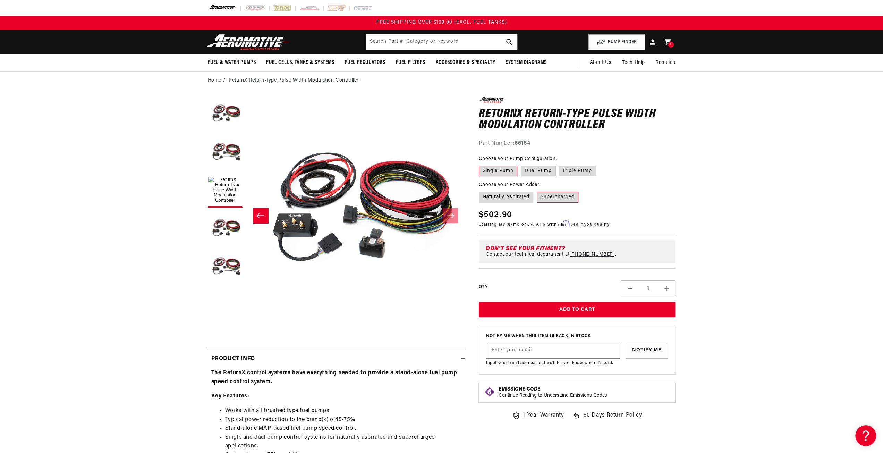 This screenshot has height=453, width=883. What do you see at coordinates (343, 420) in the screenshot?
I see `li: Typical power reduction to the pump(s) of` at bounding box center [343, 420].